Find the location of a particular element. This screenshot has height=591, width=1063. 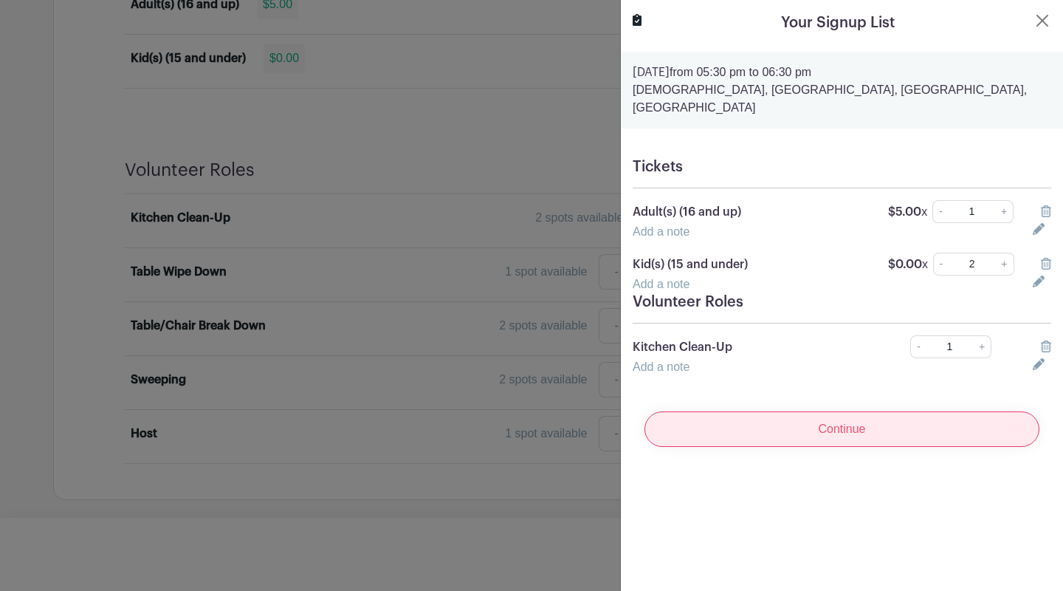

p: $0.00 is located at coordinates (908, 264).